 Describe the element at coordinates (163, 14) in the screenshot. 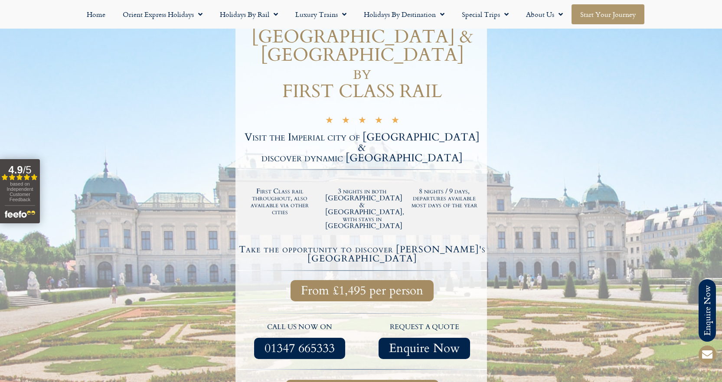

I see `a: Orient Express Holidays` at that location.